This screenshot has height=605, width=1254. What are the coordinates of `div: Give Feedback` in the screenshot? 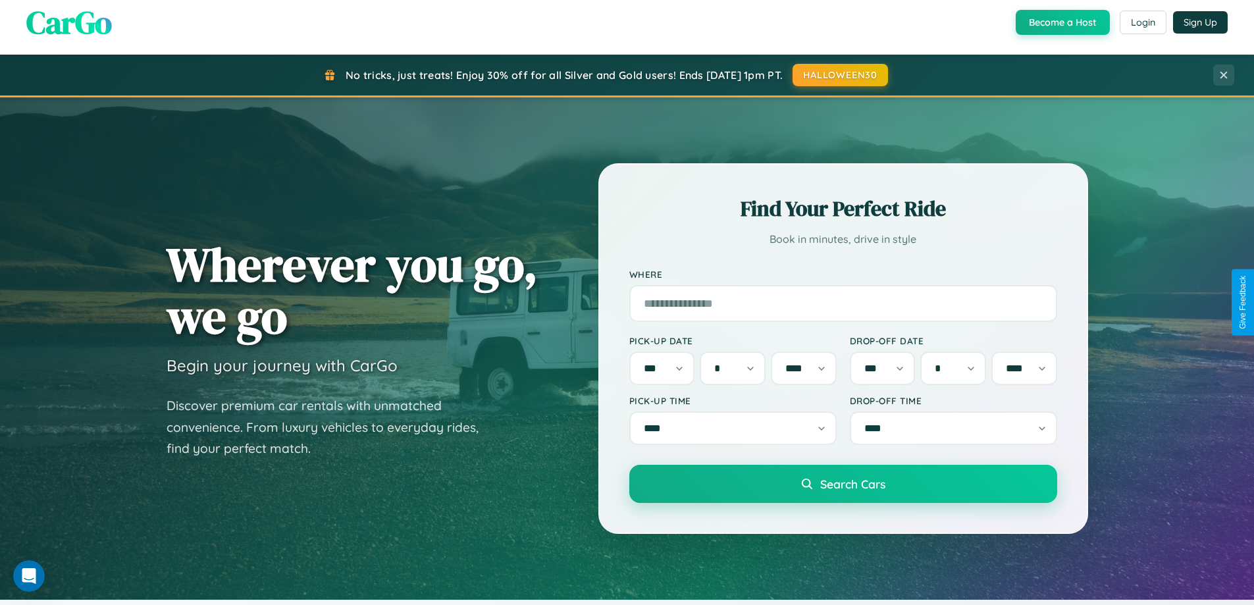 It's located at (1243, 302).